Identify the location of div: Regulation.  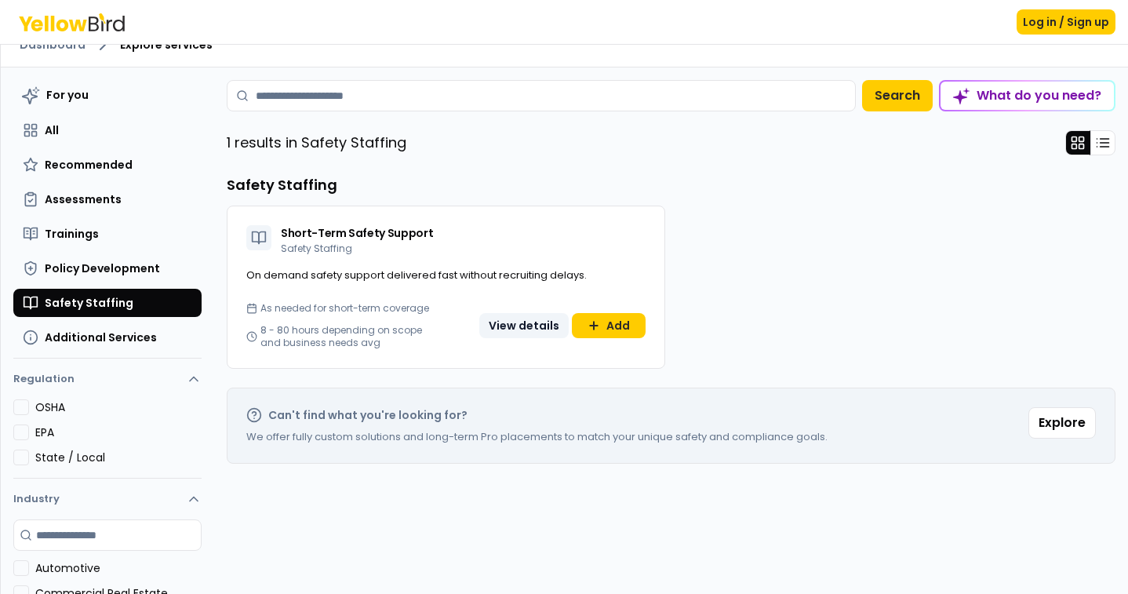
(108, 439).